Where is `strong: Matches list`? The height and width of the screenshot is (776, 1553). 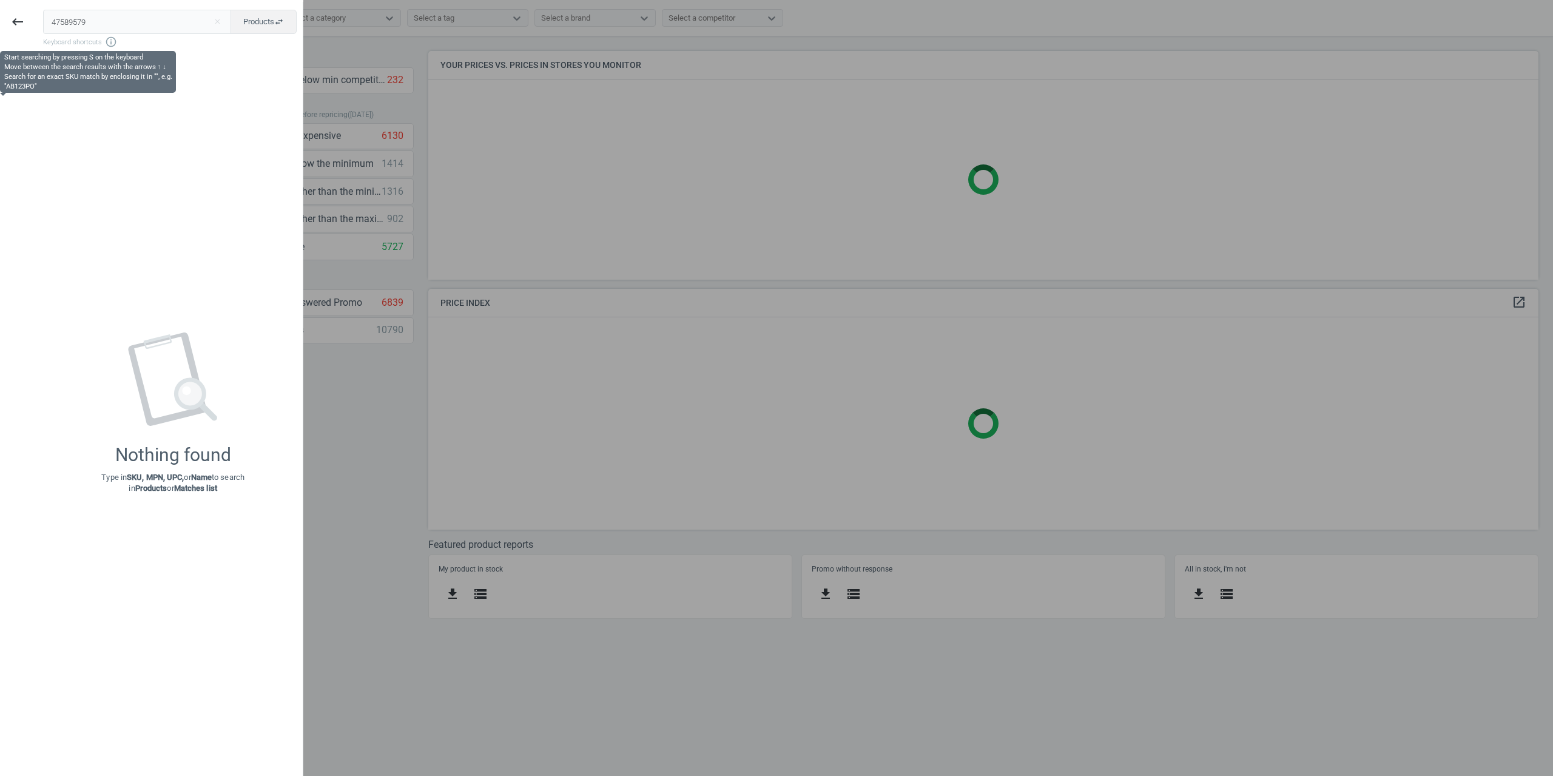
strong: Matches list is located at coordinates (195, 488).